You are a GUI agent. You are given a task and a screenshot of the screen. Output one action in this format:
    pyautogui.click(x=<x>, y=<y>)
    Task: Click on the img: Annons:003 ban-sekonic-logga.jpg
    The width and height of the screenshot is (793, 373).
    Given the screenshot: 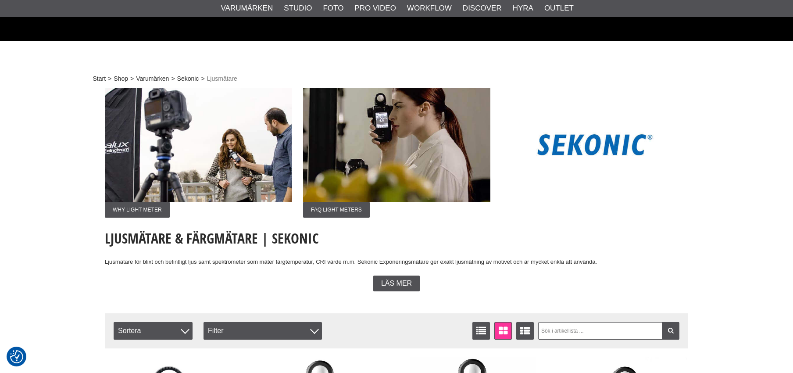 What is the action you would take?
    pyautogui.click(x=594, y=145)
    